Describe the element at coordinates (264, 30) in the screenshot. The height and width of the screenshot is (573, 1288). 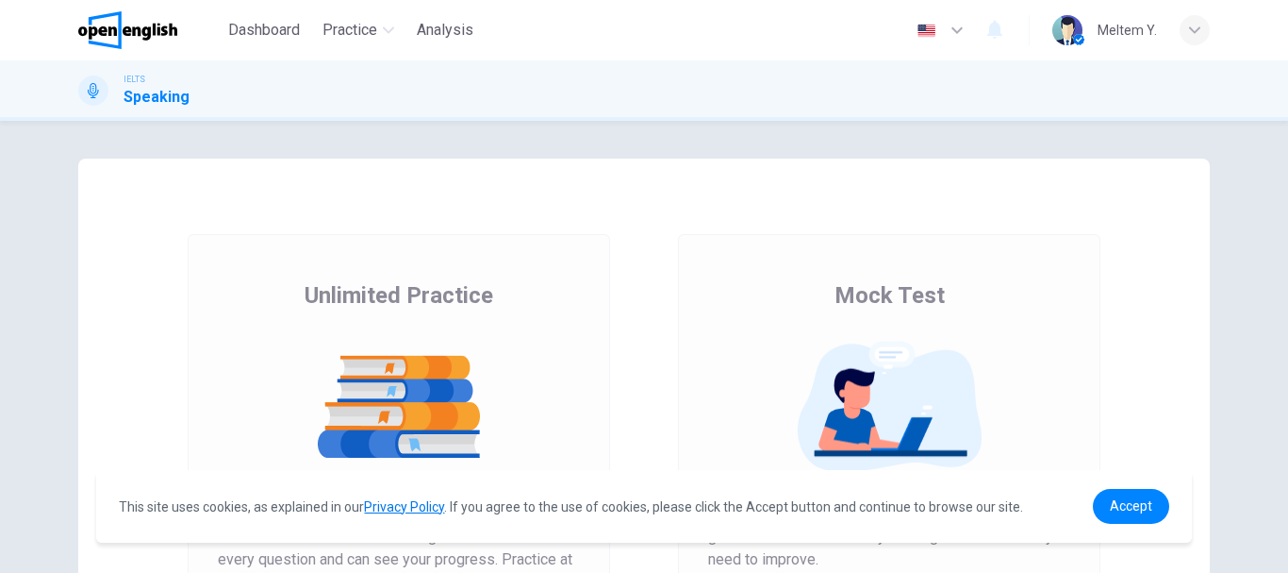
I see `button: Dashboard` at that location.